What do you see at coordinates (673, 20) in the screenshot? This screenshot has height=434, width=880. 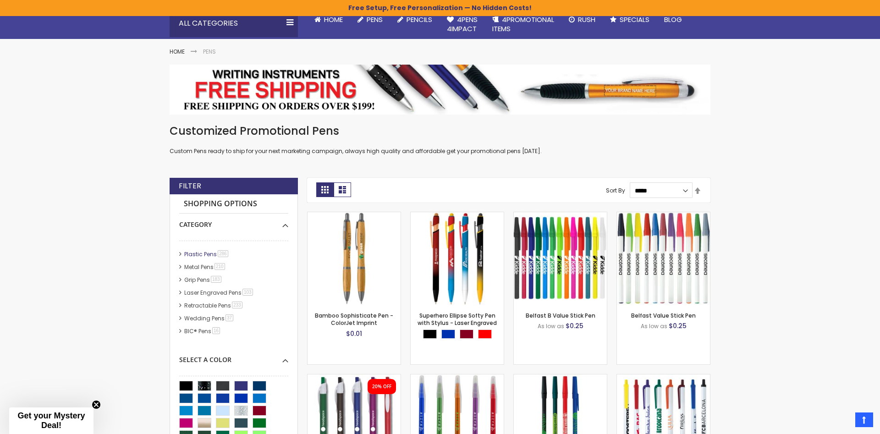 I see `a: Blog` at bounding box center [673, 20].